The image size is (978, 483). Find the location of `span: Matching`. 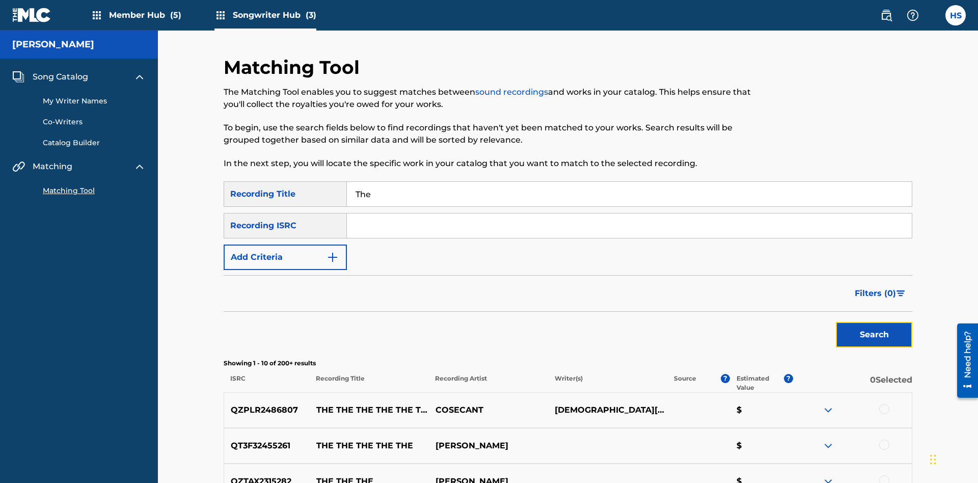

span: Matching is located at coordinates (52, 167).